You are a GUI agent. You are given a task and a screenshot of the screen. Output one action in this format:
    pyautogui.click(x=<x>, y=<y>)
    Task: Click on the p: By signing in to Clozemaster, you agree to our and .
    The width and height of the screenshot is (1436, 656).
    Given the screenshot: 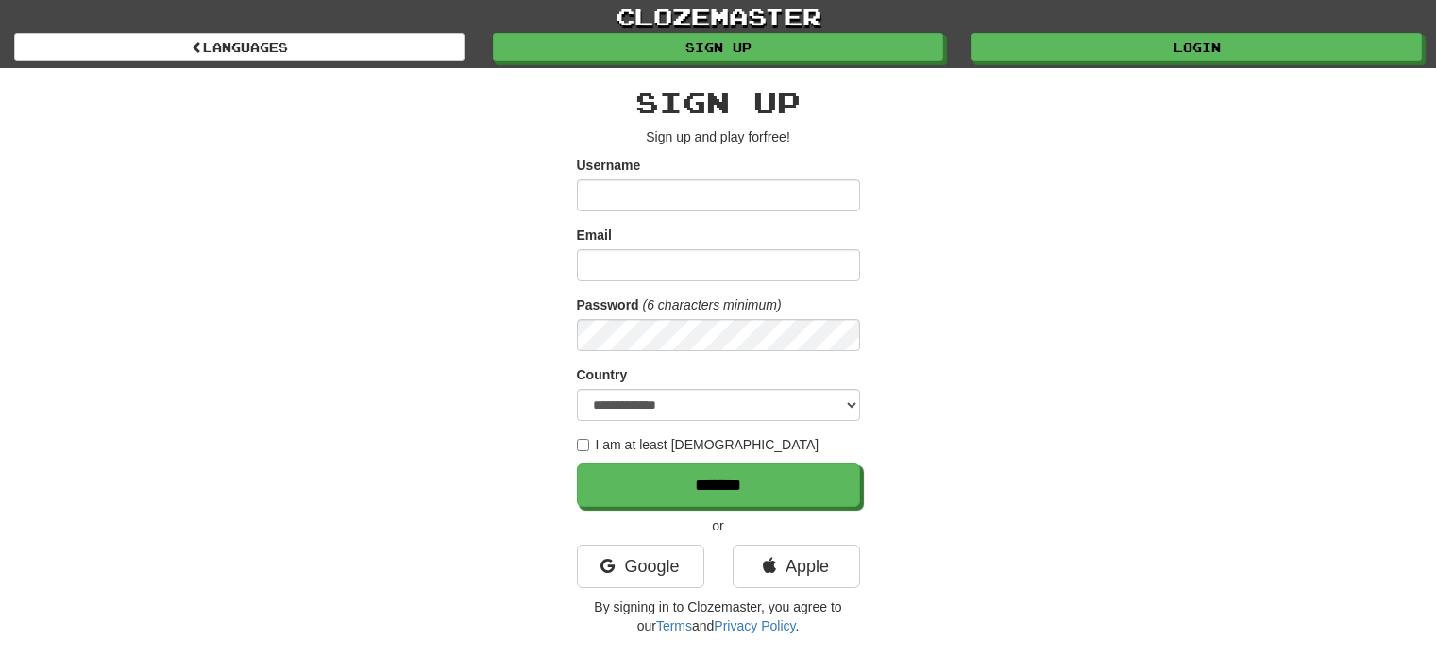 What is the action you would take?
    pyautogui.click(x=719, y=617)
    